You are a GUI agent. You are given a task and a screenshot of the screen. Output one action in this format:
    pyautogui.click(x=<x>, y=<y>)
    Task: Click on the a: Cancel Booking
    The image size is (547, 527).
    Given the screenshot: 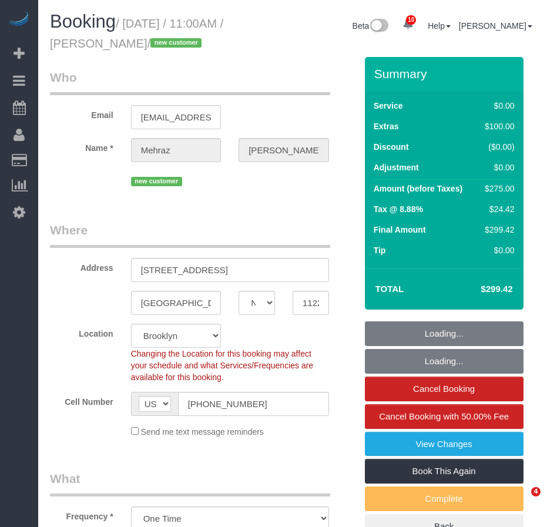 What is the action you would take?
    pyautogui.click(x=444, y=389)
    